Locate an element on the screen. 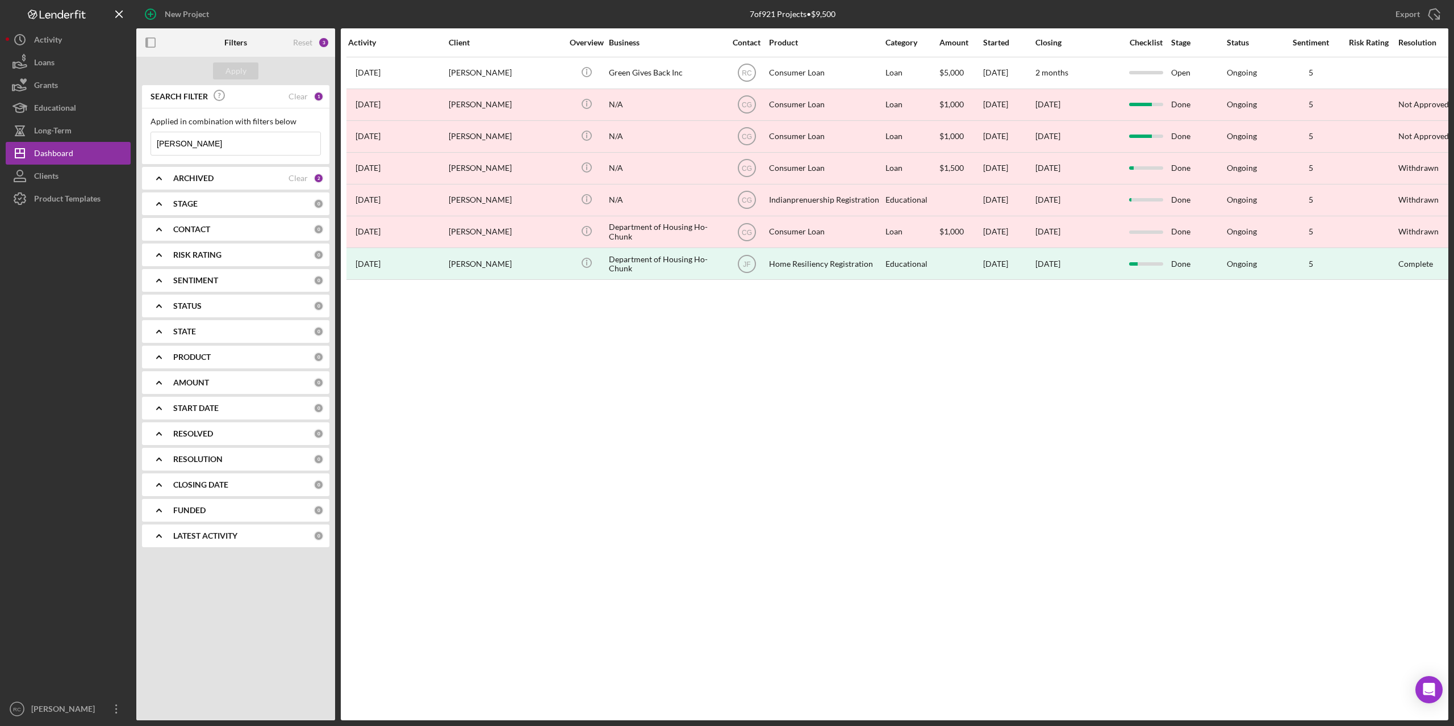 The height and width of the screenshot is (726, 1454). button: Educational is located at coordinates (68, 108).